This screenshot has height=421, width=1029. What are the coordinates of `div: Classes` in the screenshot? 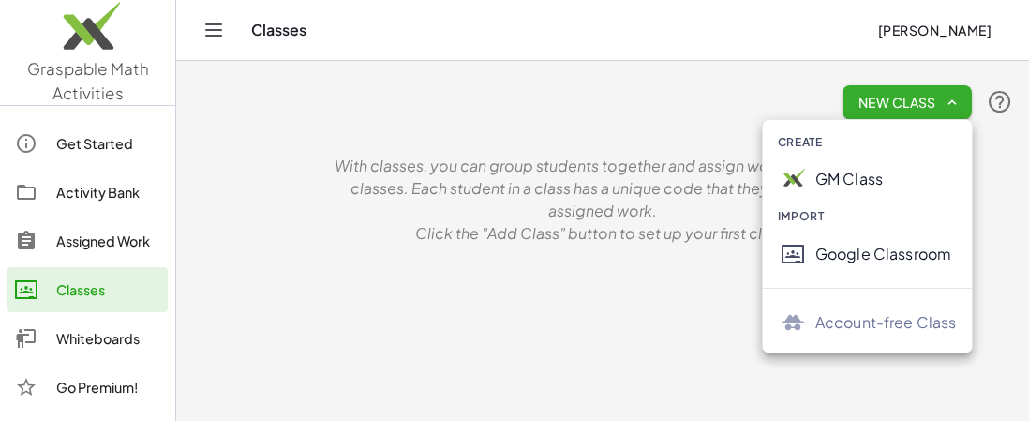 It's located at (108, 289).